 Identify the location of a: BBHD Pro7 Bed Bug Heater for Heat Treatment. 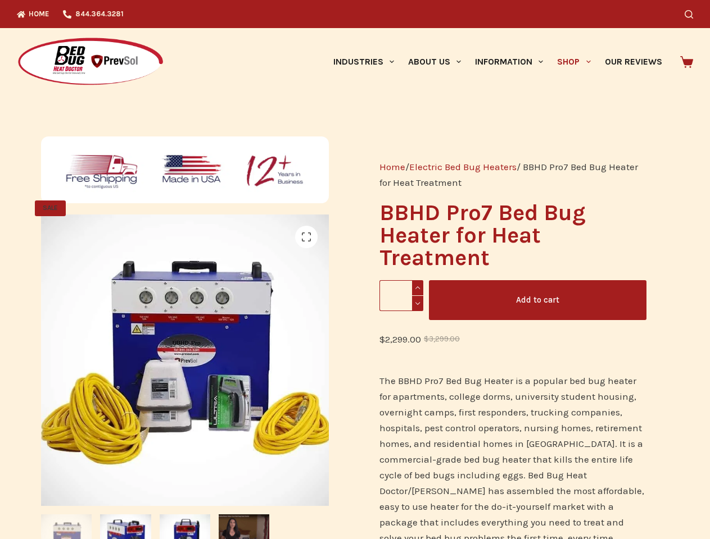
(187, 359).